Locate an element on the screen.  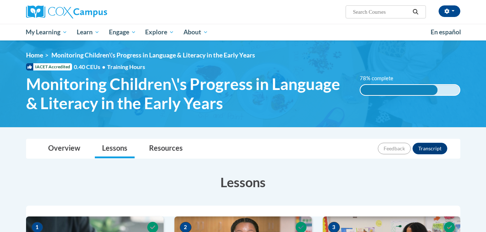
span: My Learning is located at coordinates (46, 32).